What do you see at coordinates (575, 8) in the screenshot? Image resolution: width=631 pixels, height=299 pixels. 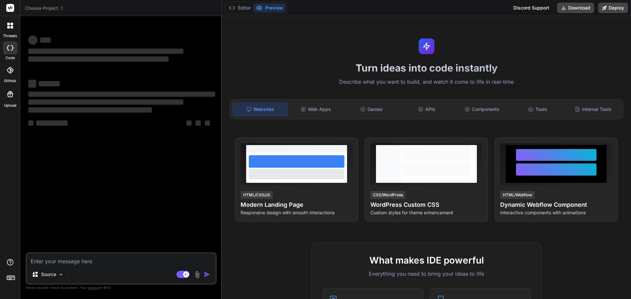 I see `button: Download` at bounding box center [575, 8].